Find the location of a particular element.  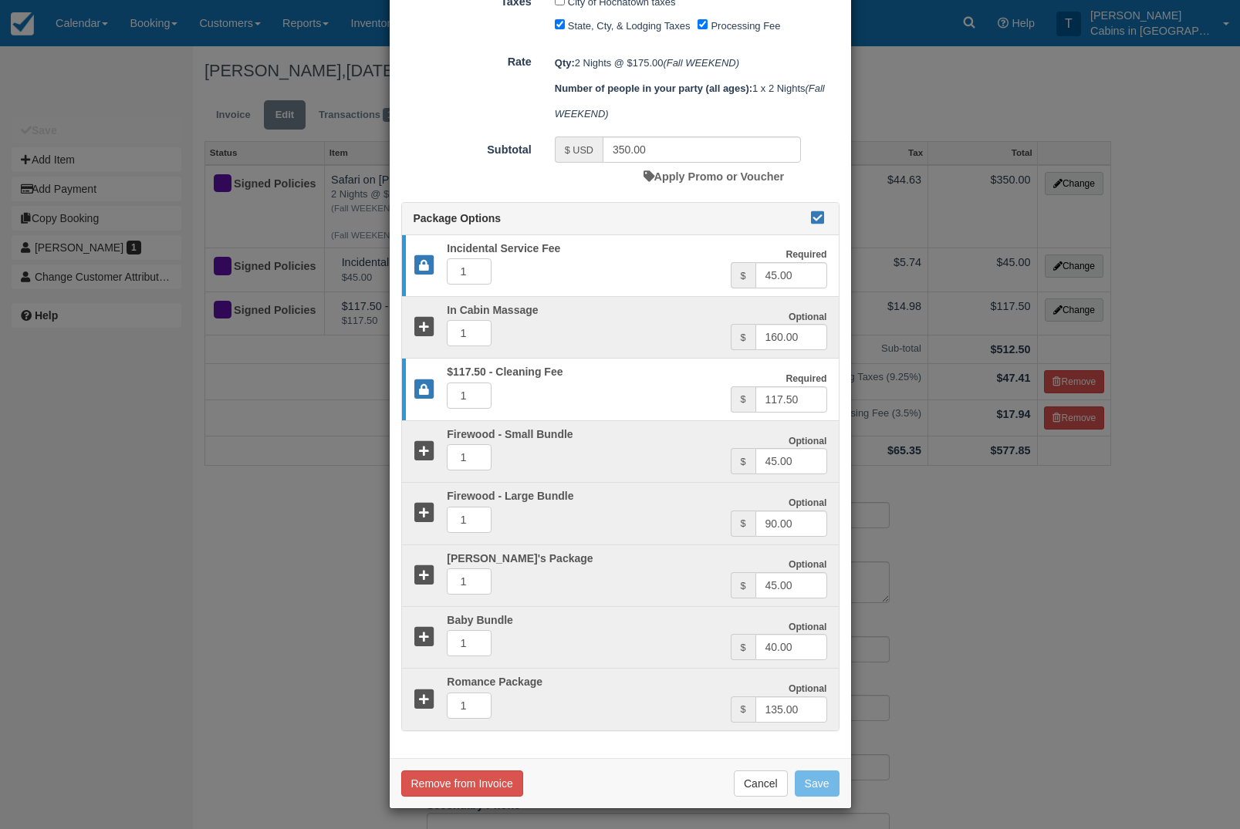

h5: Baby Bundle is located at coordinates (582, 620).